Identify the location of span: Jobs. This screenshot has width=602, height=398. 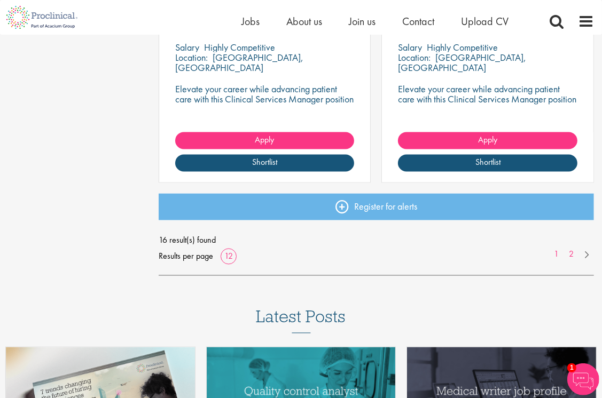
(250, 21).